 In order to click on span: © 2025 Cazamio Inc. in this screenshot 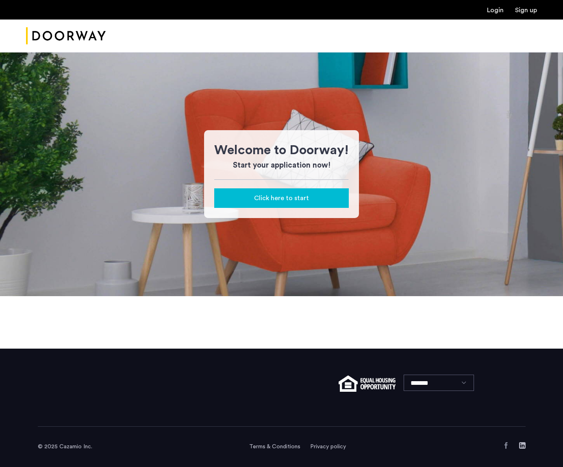, I will do `click(65, 446)`.